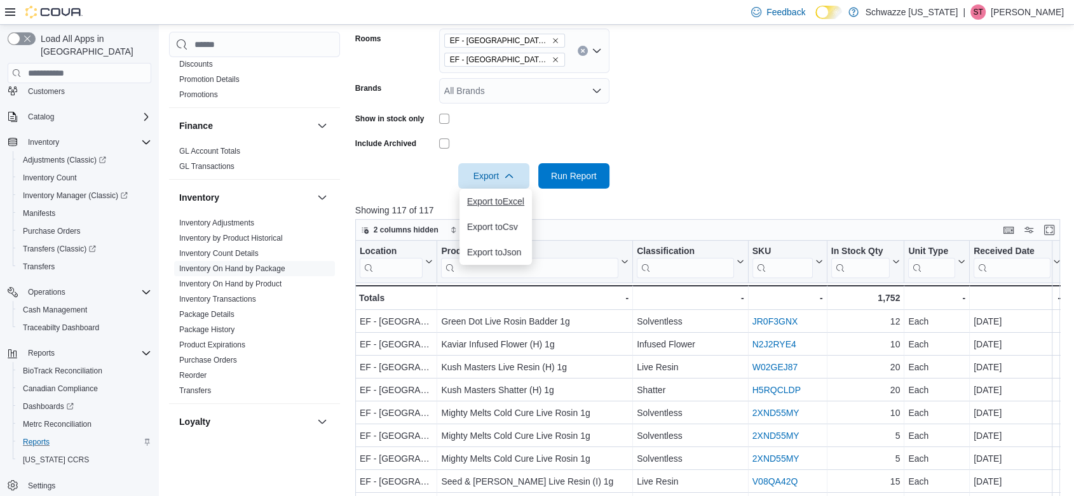 The image size is (1074, 496). I want to click on button: Metrc Reconciliation, so click(85, 424).